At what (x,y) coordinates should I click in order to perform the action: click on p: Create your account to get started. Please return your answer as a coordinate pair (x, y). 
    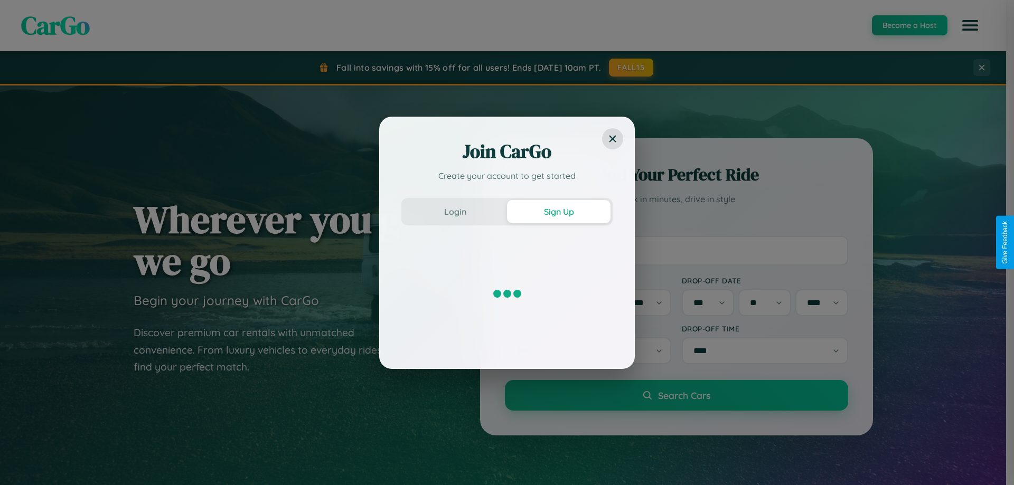
    Looking at the image, I should click on (507, 176).